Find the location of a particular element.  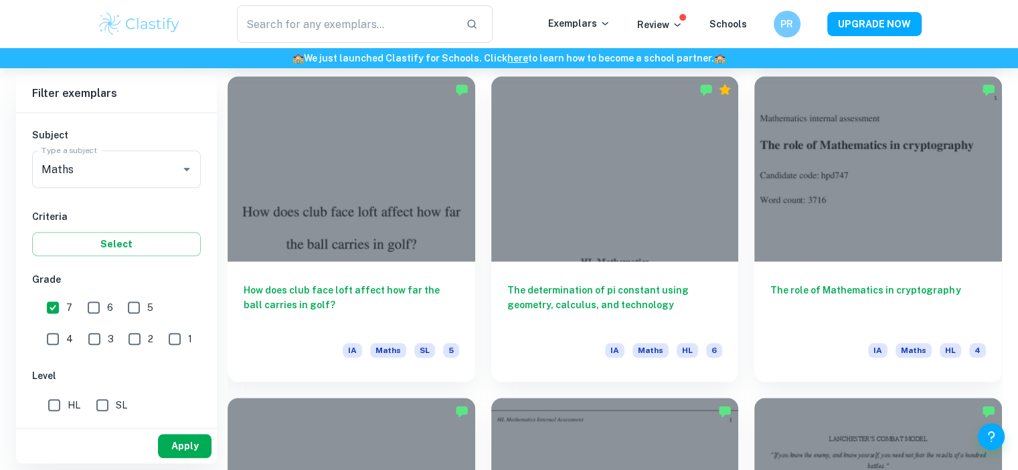

span: 2 is located at coordinates (151, 339).